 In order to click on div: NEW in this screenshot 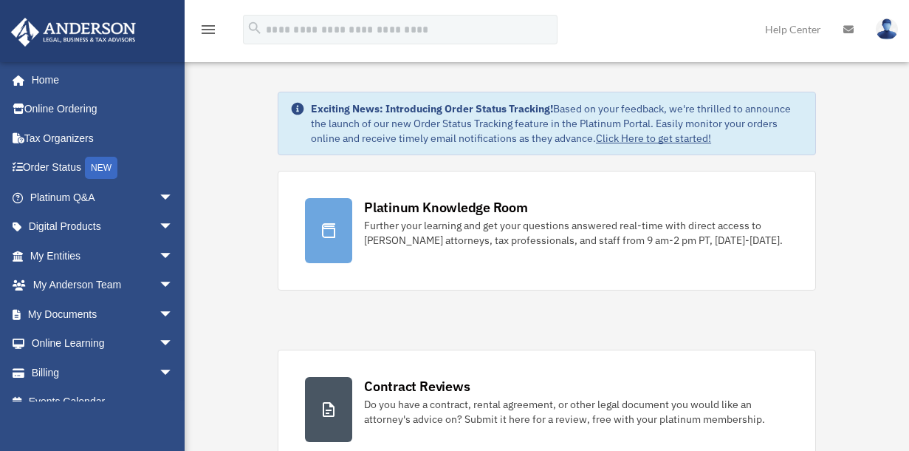, I will do `click(101, 168)`.